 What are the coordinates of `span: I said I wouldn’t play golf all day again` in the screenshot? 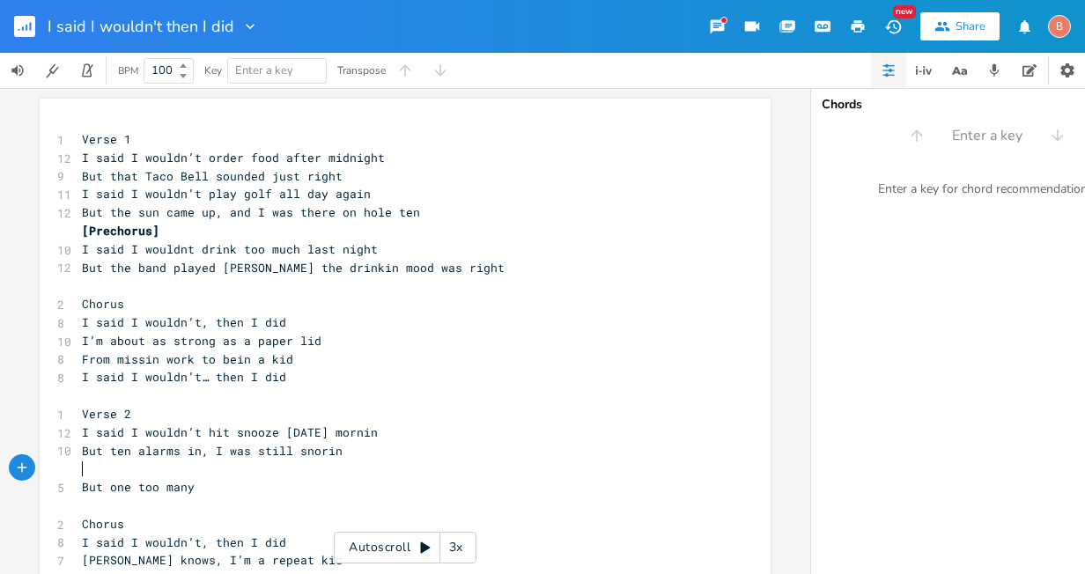 It's located at (226, 194).